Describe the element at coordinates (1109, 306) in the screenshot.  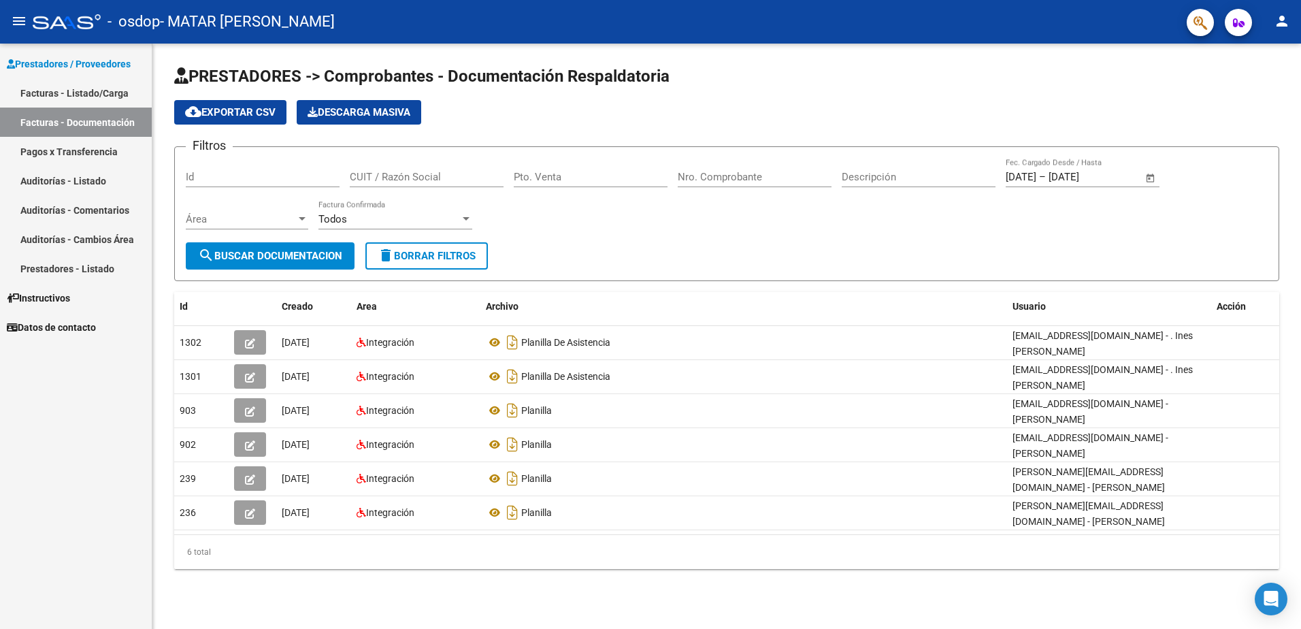
I see `datatable-header-cell: Usuario` at that location.